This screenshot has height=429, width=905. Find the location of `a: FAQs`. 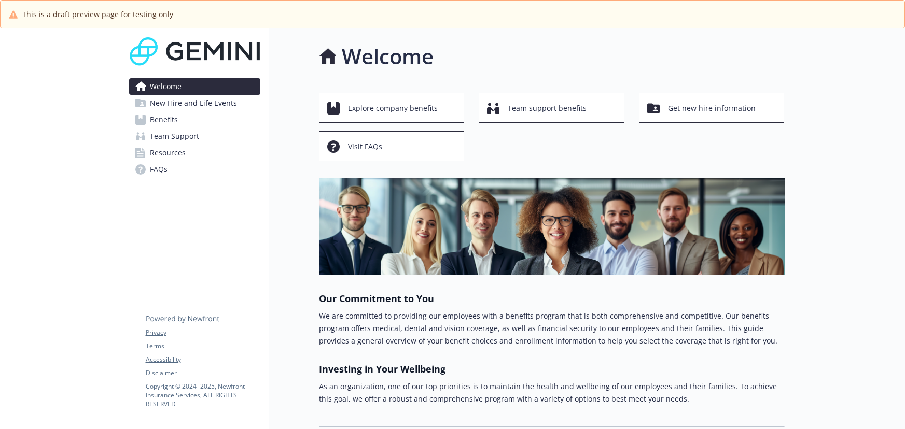

a: FAQs is located at coordinates (194, 170).